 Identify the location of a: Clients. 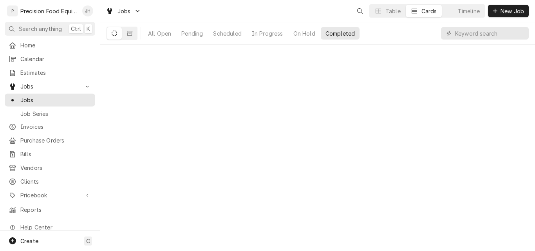
(50, 181).